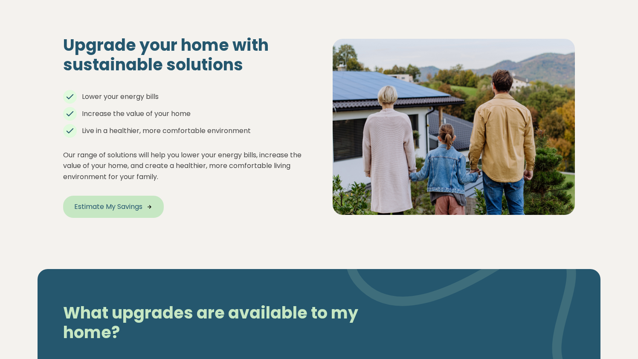 This screenshot has height=359, width=638. What do you see at coordinates (113, 207) in the screenshot?
I see `a: Estimate My Savings` at bounding box center [113, 207].